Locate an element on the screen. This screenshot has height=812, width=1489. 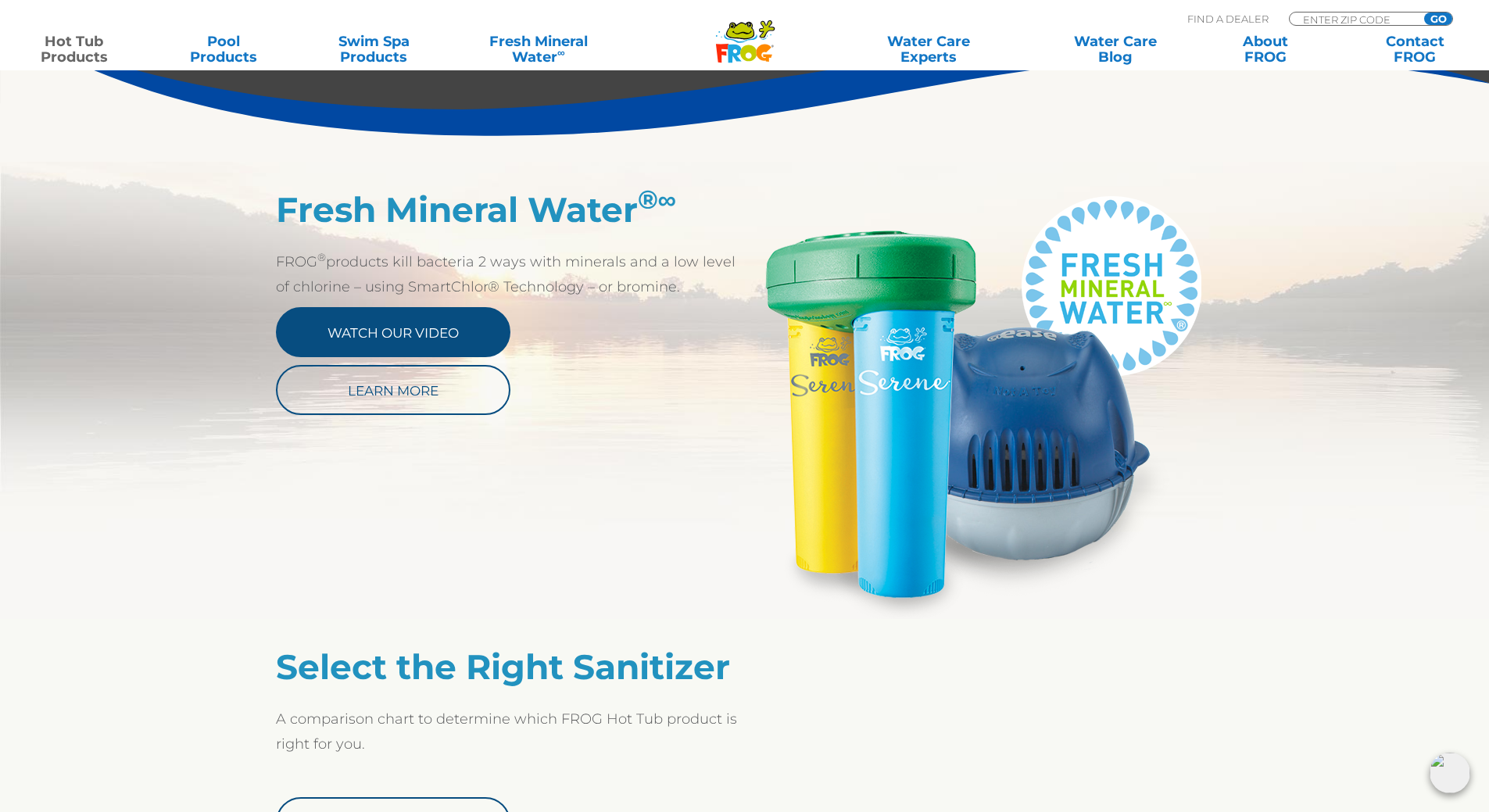
p: FROG products kill bacteria 2 ways with minerals and a low level of chlorine – using SmartChlor® ... is located at coordinates (510, 274).